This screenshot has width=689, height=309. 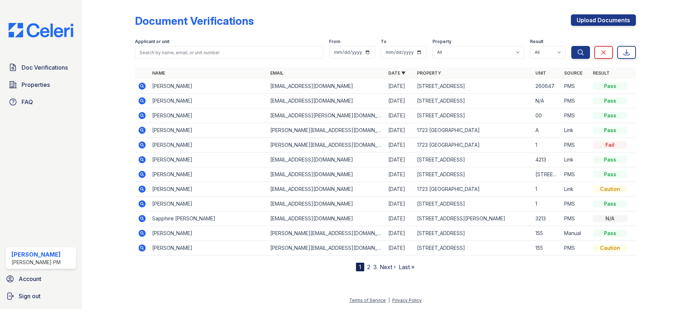 I want to click on div: N/A, so click(x=610, y=219).